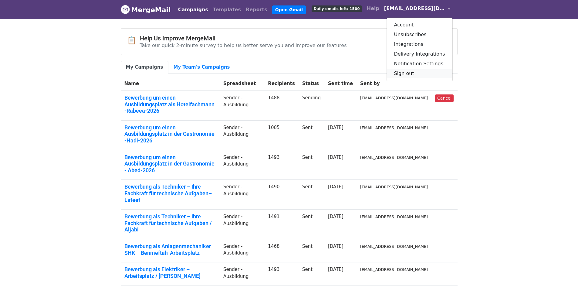 This screenshot has width=578, height=287. What do you see at coordinates (420, 54) in the screenshot?
I see `a: Delivery Integrations` at bounding box center [420, 54].